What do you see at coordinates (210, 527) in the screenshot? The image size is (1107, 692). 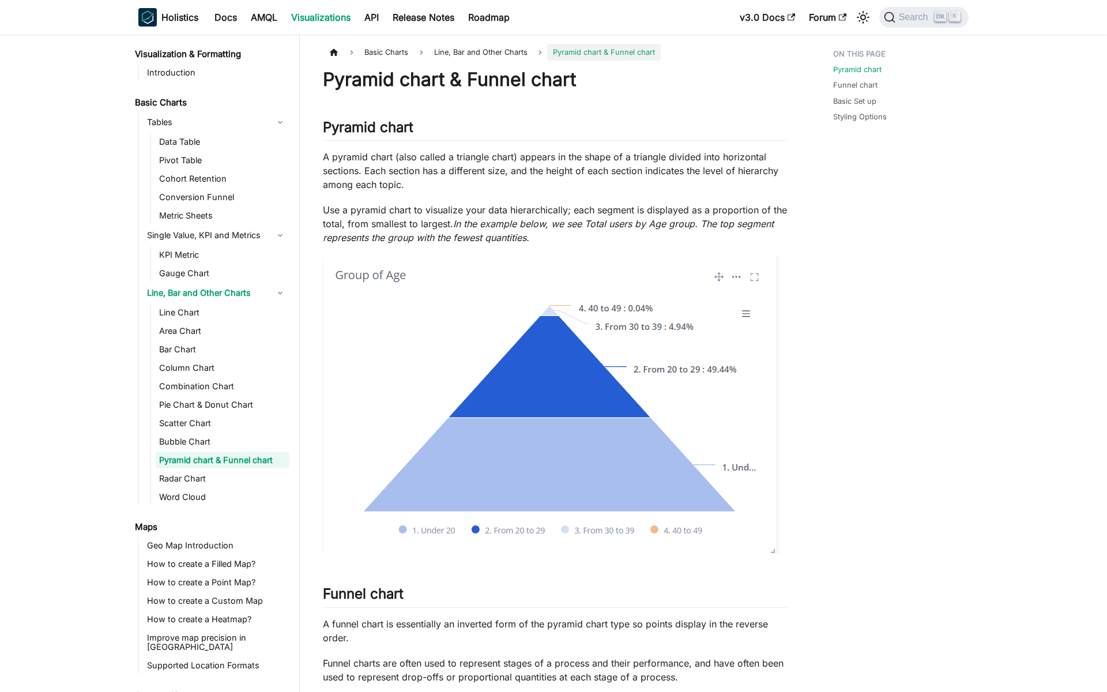 I see `a: Maps` at bounding box center [210, 527].